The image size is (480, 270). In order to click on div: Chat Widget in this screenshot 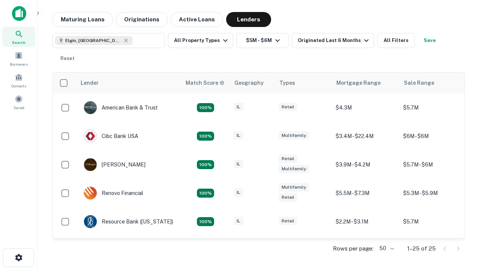, I will do `click(461, 228)`.